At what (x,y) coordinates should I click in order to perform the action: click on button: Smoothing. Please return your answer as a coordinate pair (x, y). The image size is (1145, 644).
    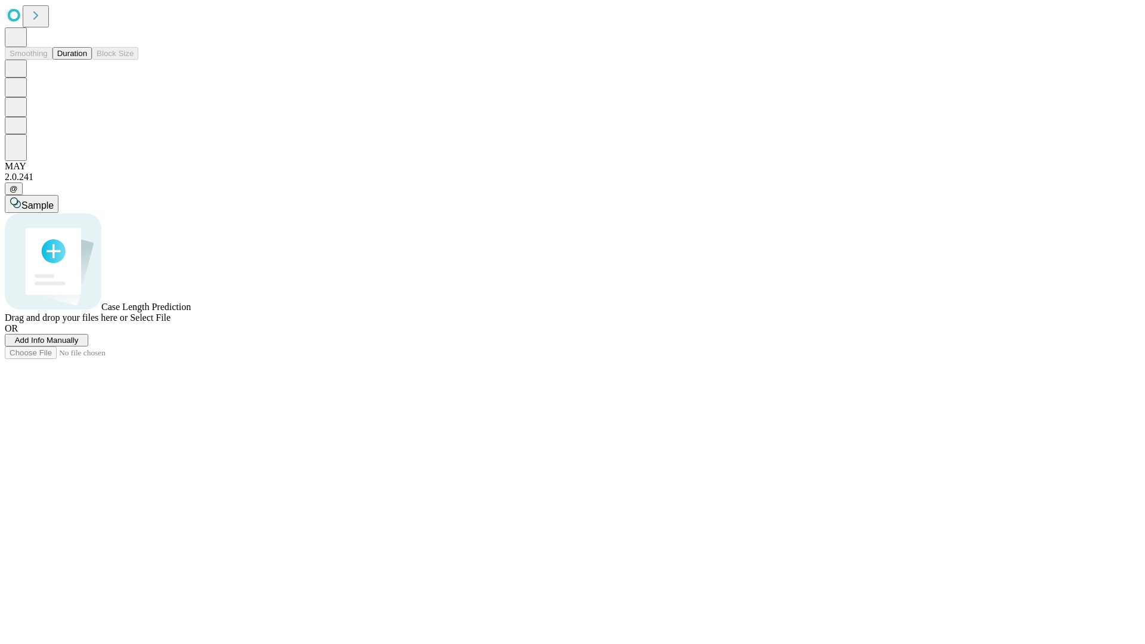
    Looking at the image, I should click on (29, 53).